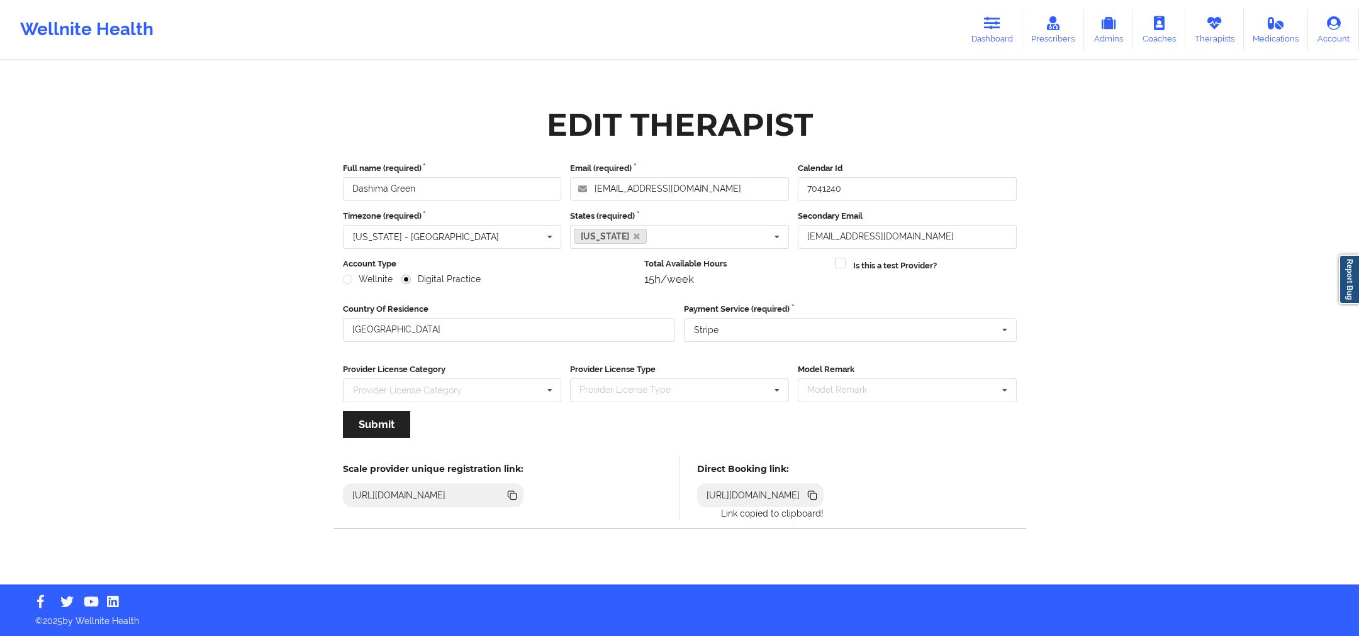 The width and height of the screenshot is (1359, 636). I want to click on h5: Direct Booking link:, so click(760, 469).